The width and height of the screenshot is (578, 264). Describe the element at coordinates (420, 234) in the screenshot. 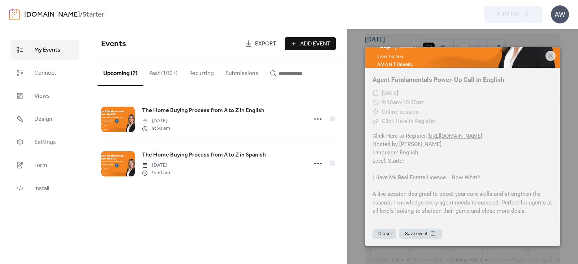

I see `button: Save event` at that location.